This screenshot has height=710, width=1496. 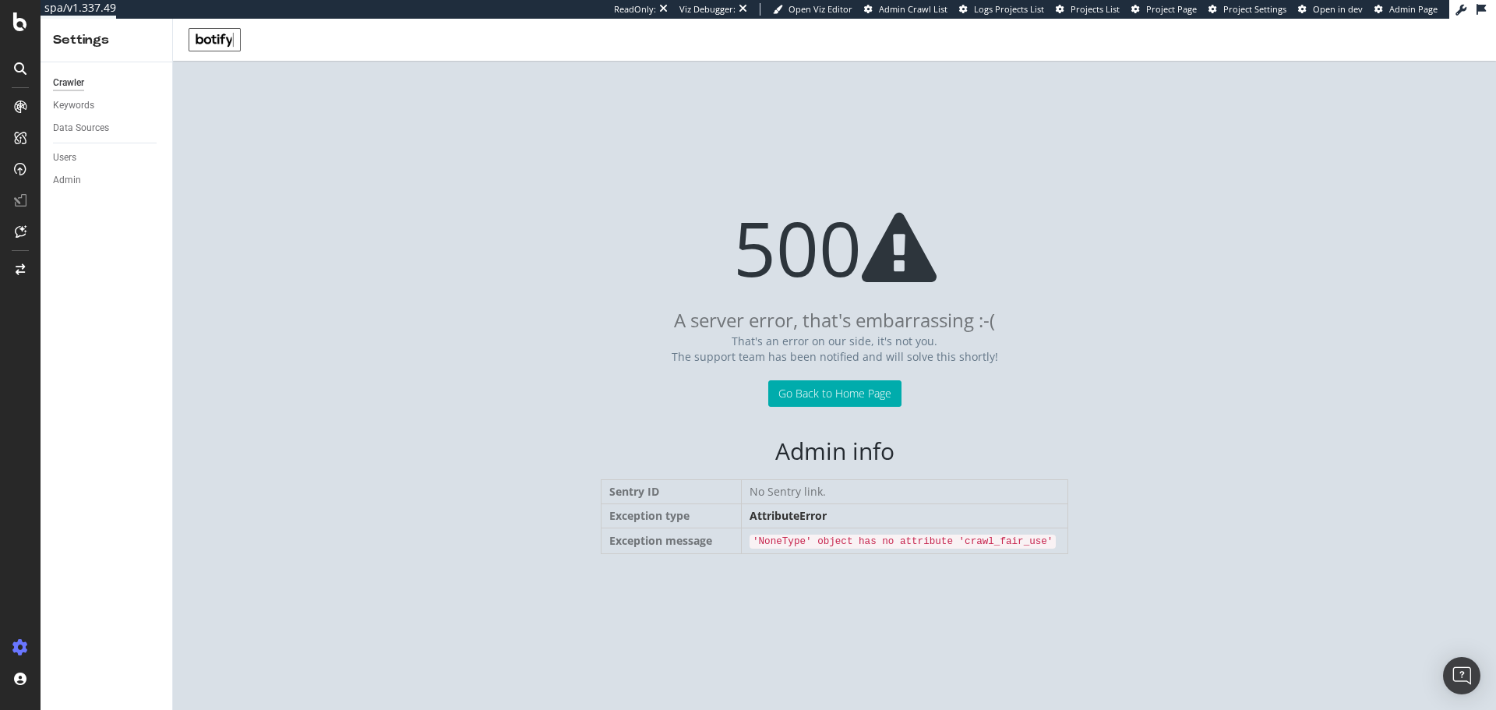 What do you see at coordinates (730, 523) in the screenshot?
I see `code: 'NoneType' object has no attribute 'crawl_fair_use'` at bounding box center [730, 523].